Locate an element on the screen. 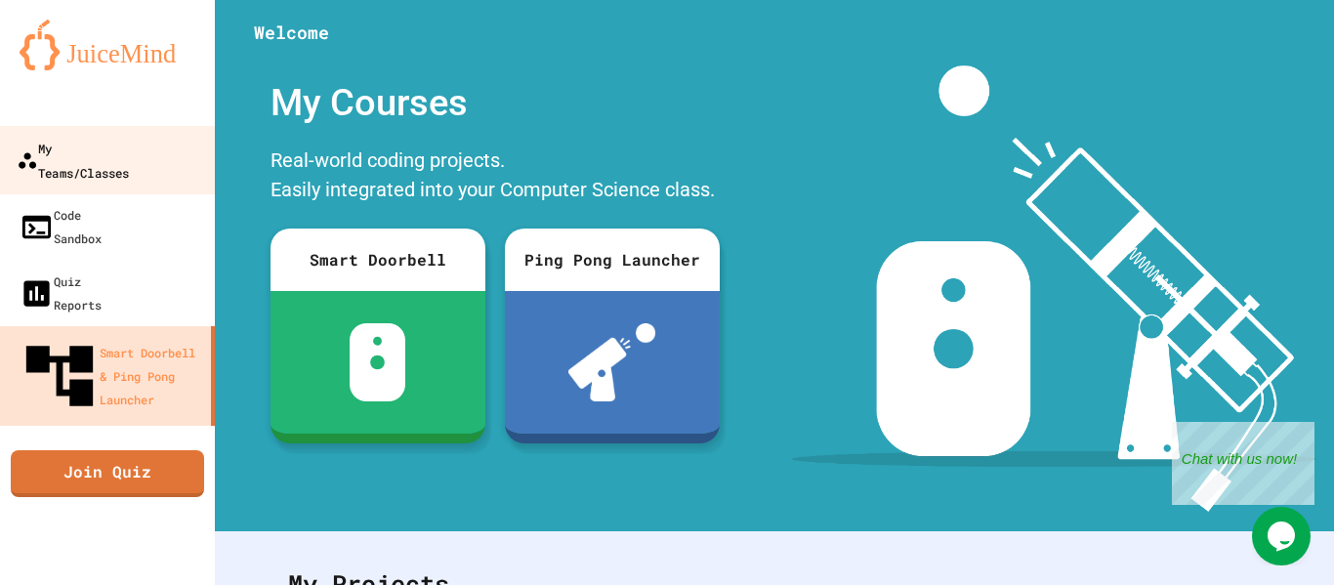 The image size is (1334, 585). div: Smart Doorbell is located at coordinates (378, 260).